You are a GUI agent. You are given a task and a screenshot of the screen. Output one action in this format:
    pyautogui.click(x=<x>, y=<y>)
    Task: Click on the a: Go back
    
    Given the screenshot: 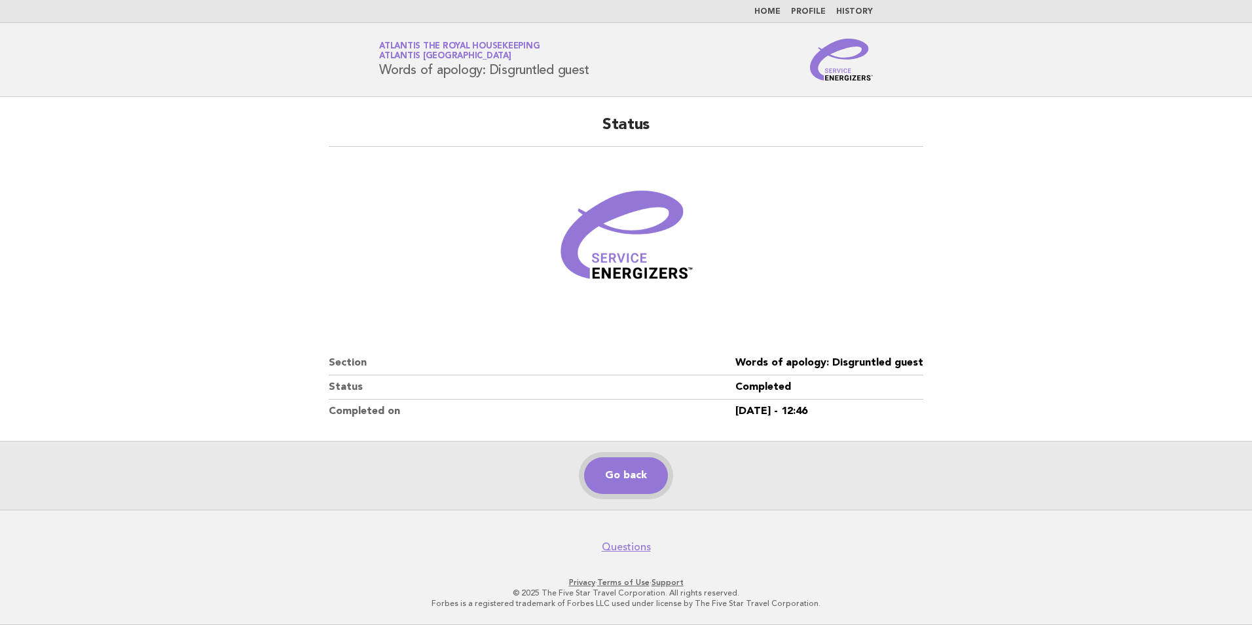 What is the action you would take?
    pyautogui.click(x=626, y=475)
    